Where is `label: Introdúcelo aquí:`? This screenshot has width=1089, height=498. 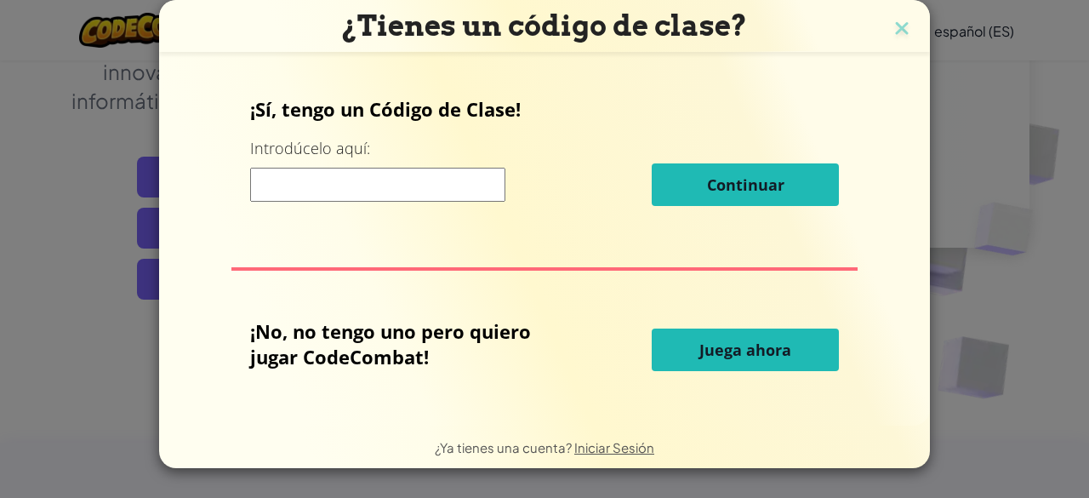
label: Introdúcelo aquí: is located at coordinates (310, 148).